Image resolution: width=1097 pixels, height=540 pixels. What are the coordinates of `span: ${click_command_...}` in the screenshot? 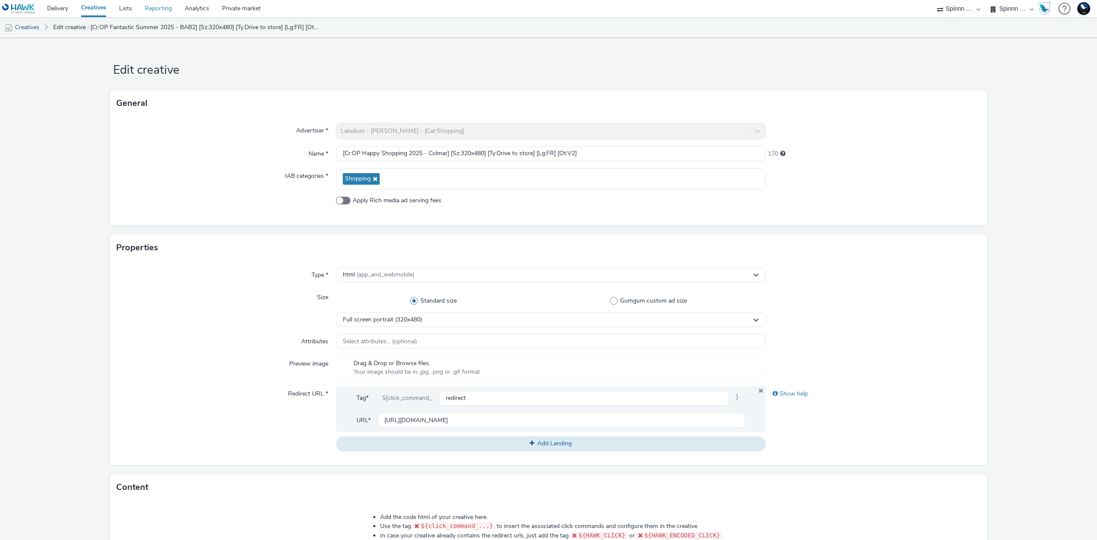 It's located at (457, 526).